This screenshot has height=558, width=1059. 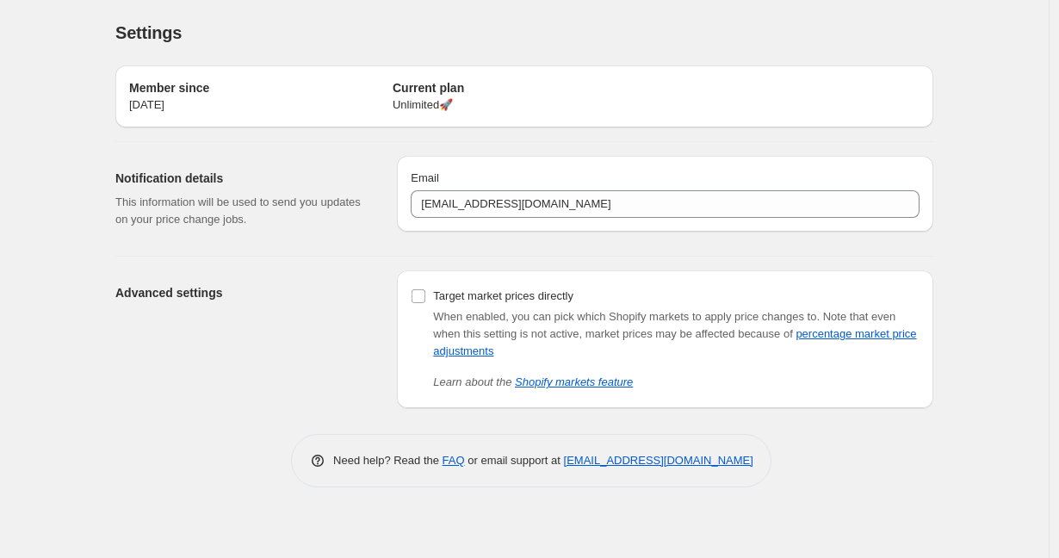 What do you see at coordinates (524, 105) in the screenshot?
I see `p: Unlimited 🚀` at bounding box center [524, 105].